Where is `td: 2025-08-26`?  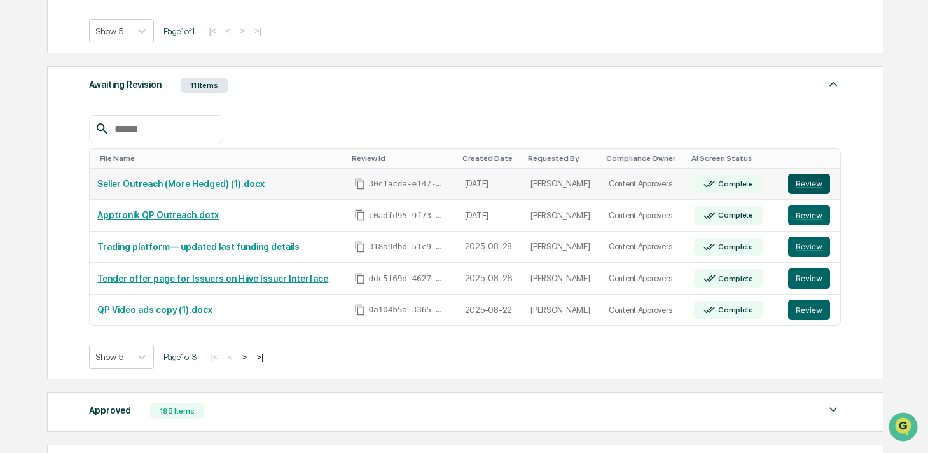 td: 2025-08-26 is located at coordinates (490, 279).